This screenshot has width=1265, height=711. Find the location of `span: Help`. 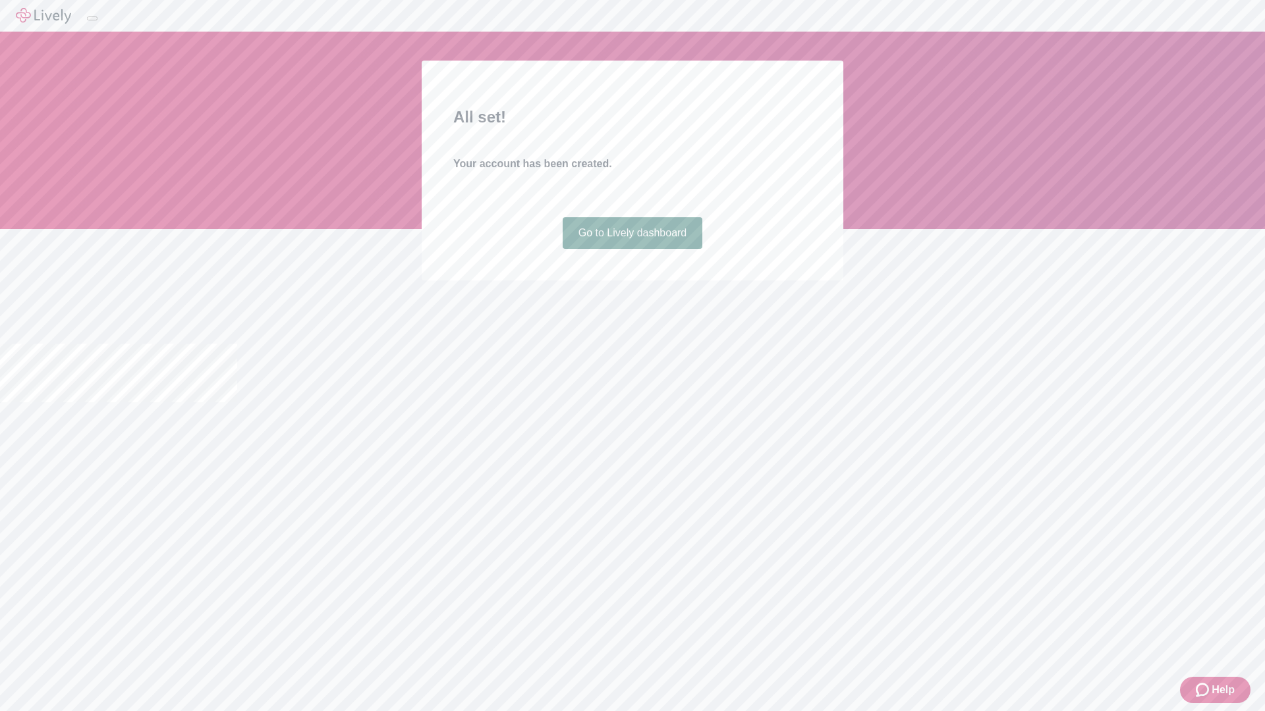

span: Help is located at coordinates (1222, 690).